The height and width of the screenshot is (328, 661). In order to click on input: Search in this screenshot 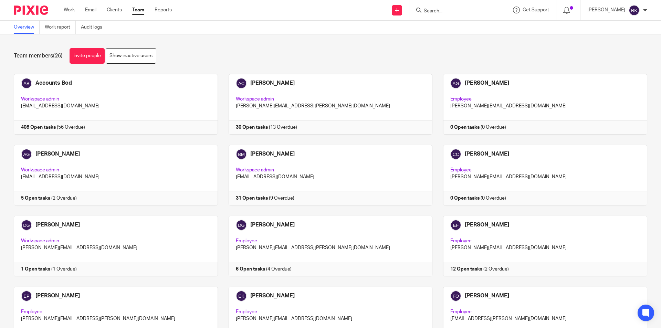, I will do `click(454, 11)`.